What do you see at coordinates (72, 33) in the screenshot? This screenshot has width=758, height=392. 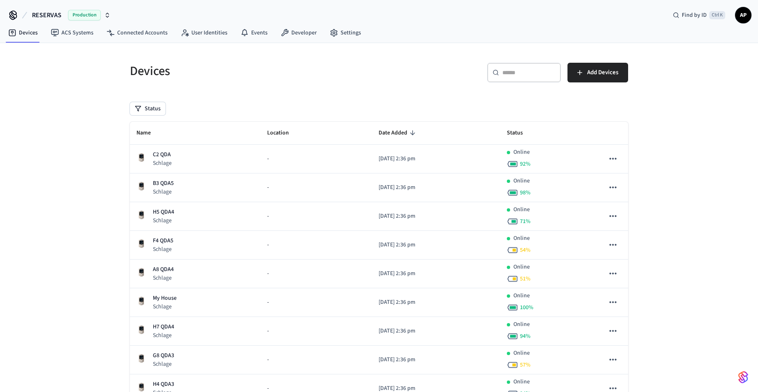 I see `a: ACS Systems` at bounding box center [72, 33].